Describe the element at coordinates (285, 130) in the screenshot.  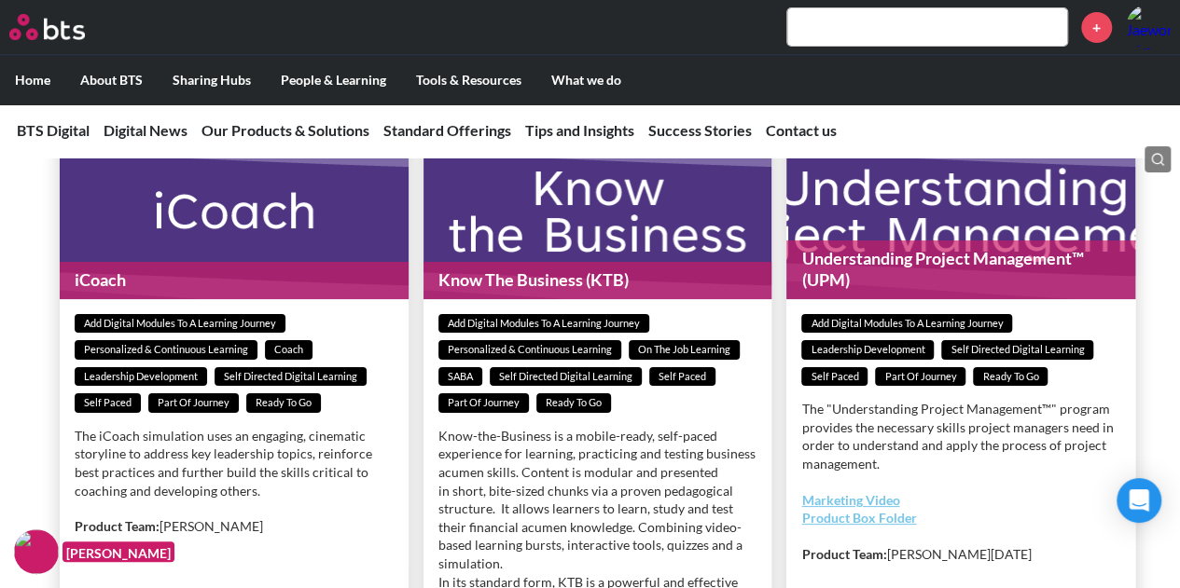
I see `a: Our Products & Solutions` at that location.